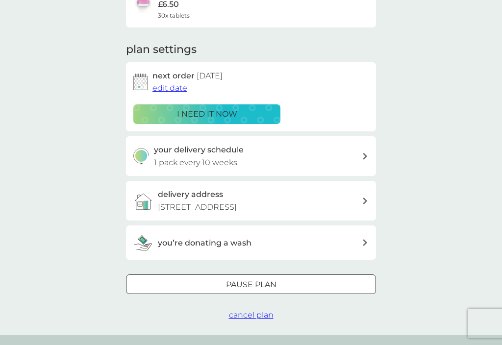  What do you see at coordinates (251, 156) in the screenshot?
I see `button: your delivery schedule1 pack every 10 weeks` at bounding box center [251, 156].